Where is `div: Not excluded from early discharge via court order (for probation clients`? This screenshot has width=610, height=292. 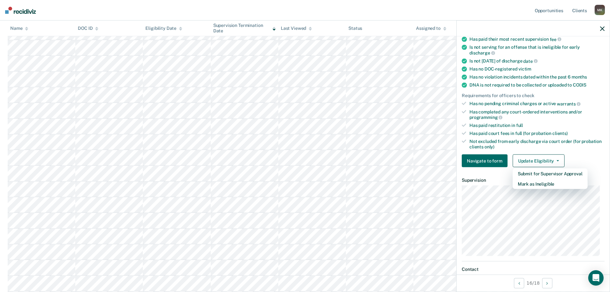 div: Not excluded from early discharge via court order (for probation clients is located at coordinates (537, 144).